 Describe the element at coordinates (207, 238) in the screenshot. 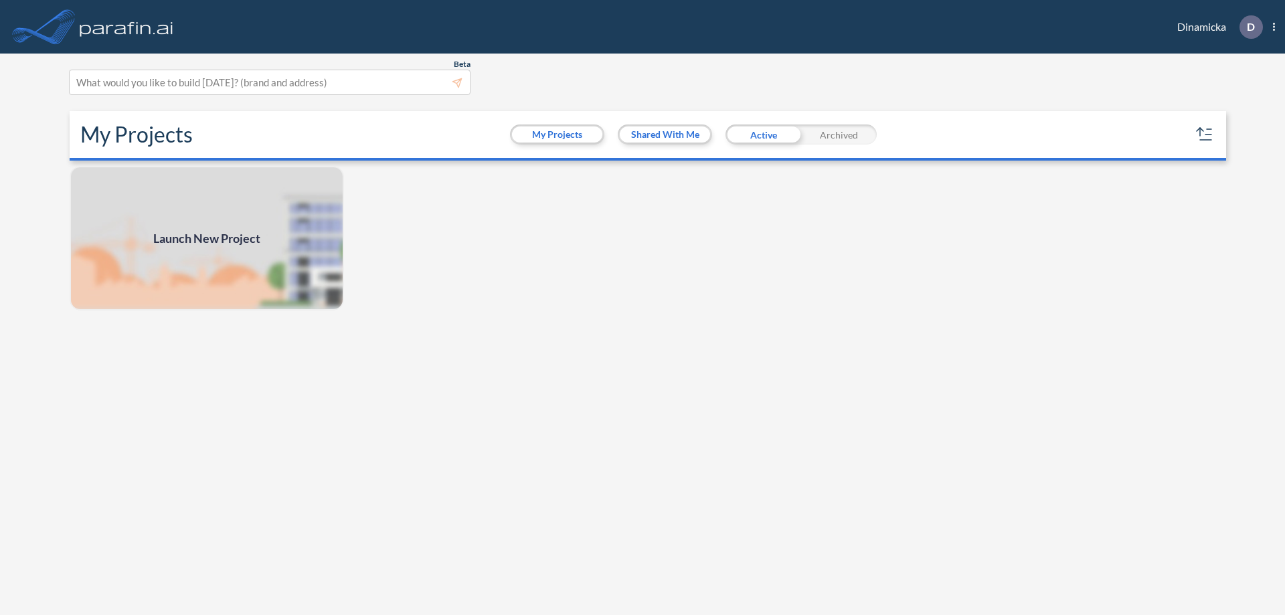

I see `img: add` at that location.